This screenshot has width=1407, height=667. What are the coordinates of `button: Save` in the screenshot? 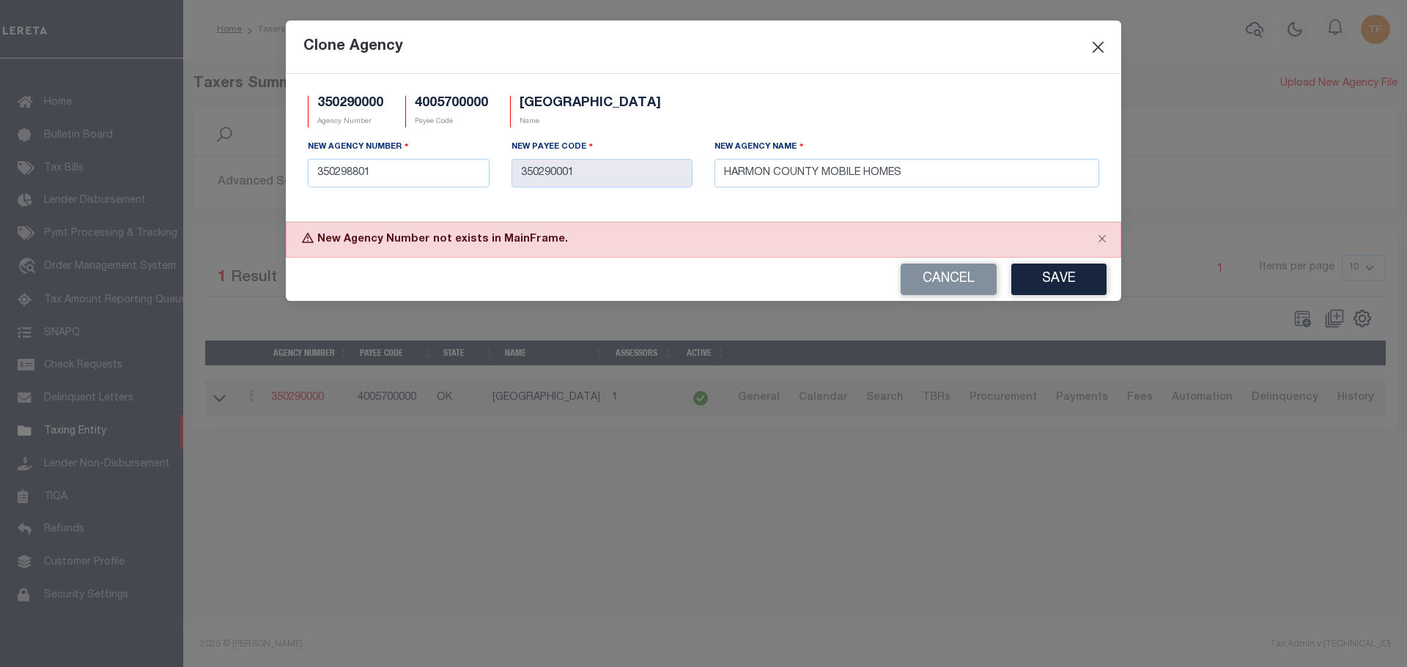 It's located at (1059, 279).